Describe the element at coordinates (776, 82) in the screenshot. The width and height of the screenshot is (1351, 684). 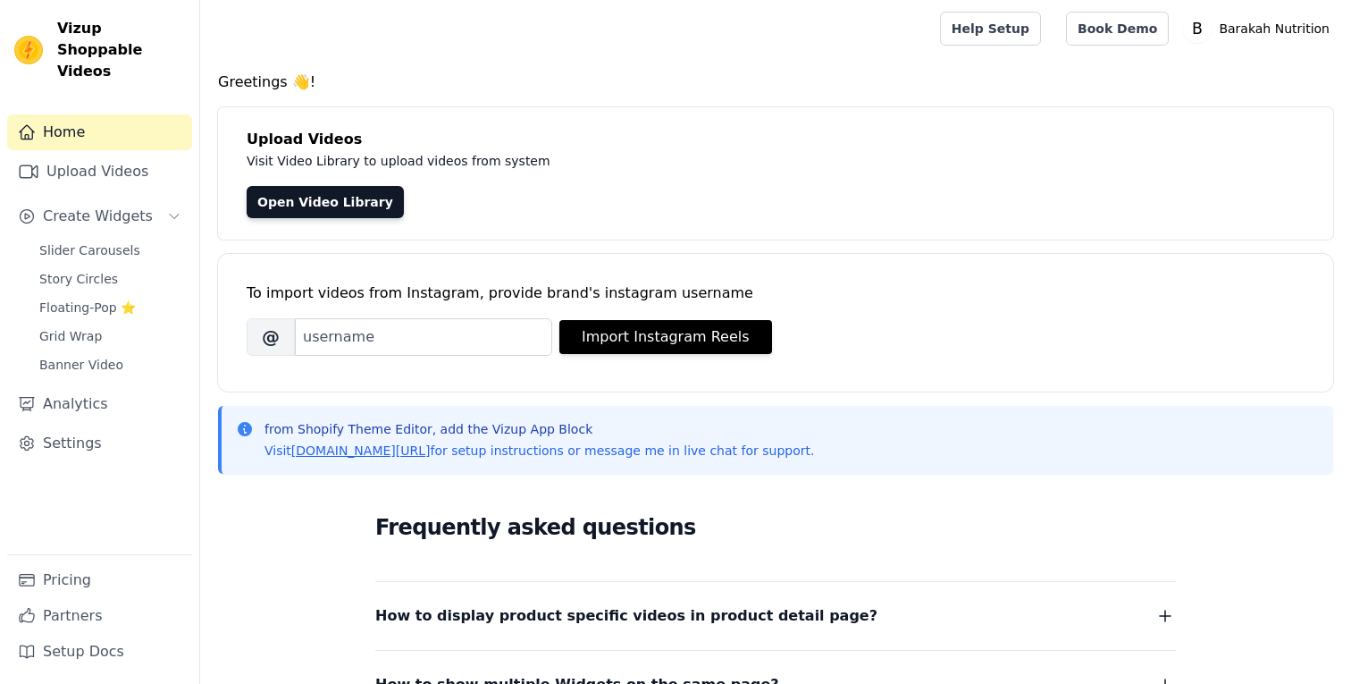
I see `h4: Greetings 👋!` at that location.